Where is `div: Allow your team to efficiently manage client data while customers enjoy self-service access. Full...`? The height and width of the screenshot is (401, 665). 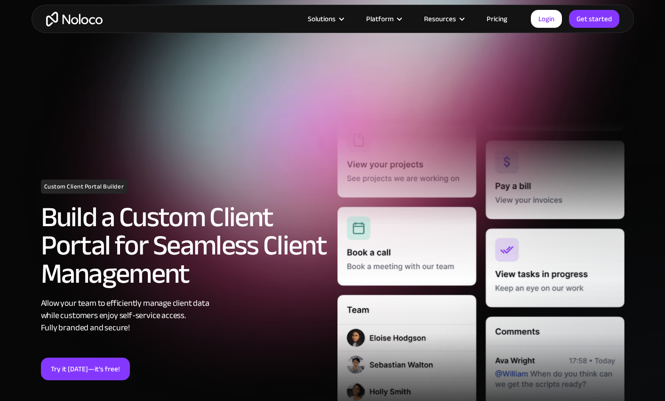 div: Allow your team to efficiently manage client data while customers enjoy self-service access. Full... is located at coordinates (185, 315).